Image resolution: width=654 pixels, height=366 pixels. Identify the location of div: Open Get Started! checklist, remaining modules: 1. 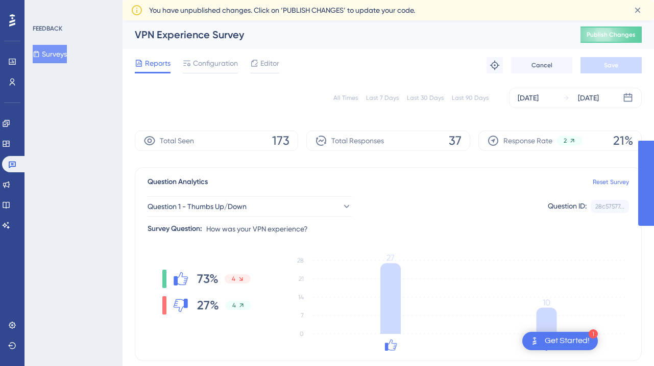
(560, 341).